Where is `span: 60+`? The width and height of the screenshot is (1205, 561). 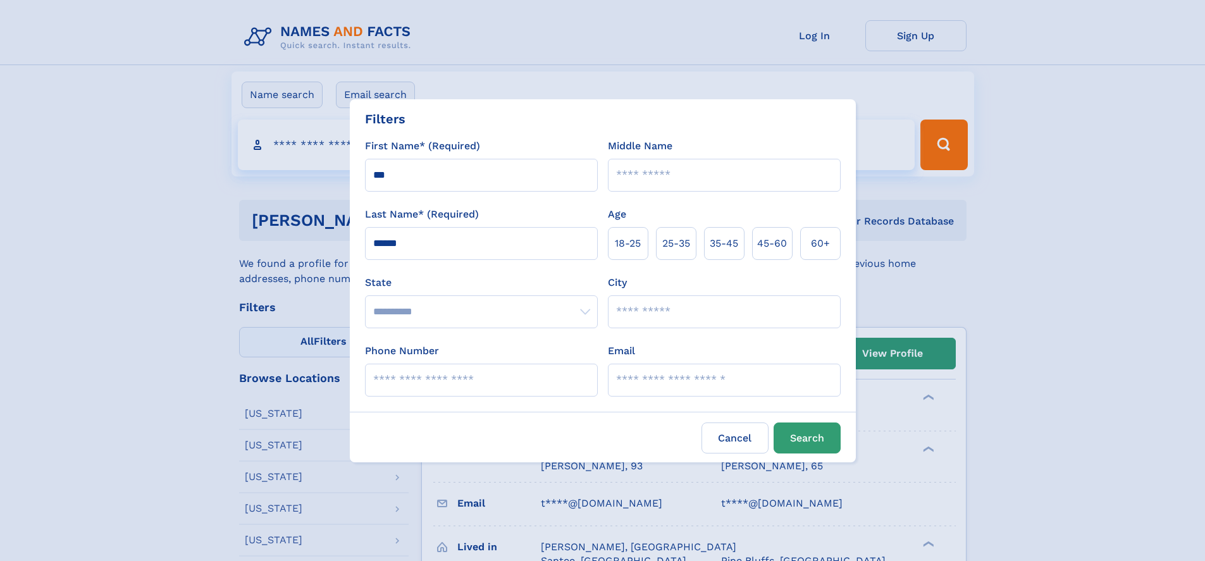 span: 60+ is located at coordinates (821, 244).